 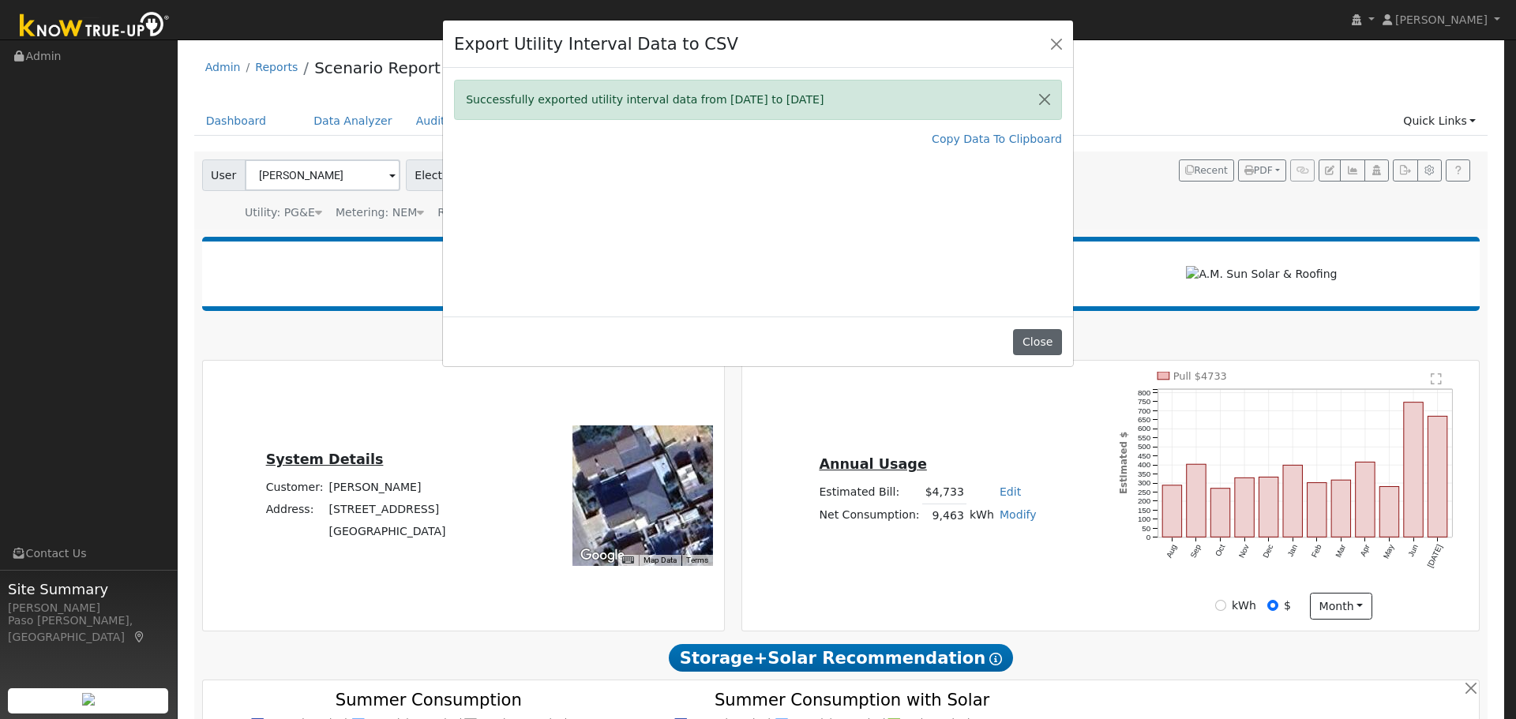 I want to click on h4: Export Utility Interval Data to CSV, so click(x=596, y=44).